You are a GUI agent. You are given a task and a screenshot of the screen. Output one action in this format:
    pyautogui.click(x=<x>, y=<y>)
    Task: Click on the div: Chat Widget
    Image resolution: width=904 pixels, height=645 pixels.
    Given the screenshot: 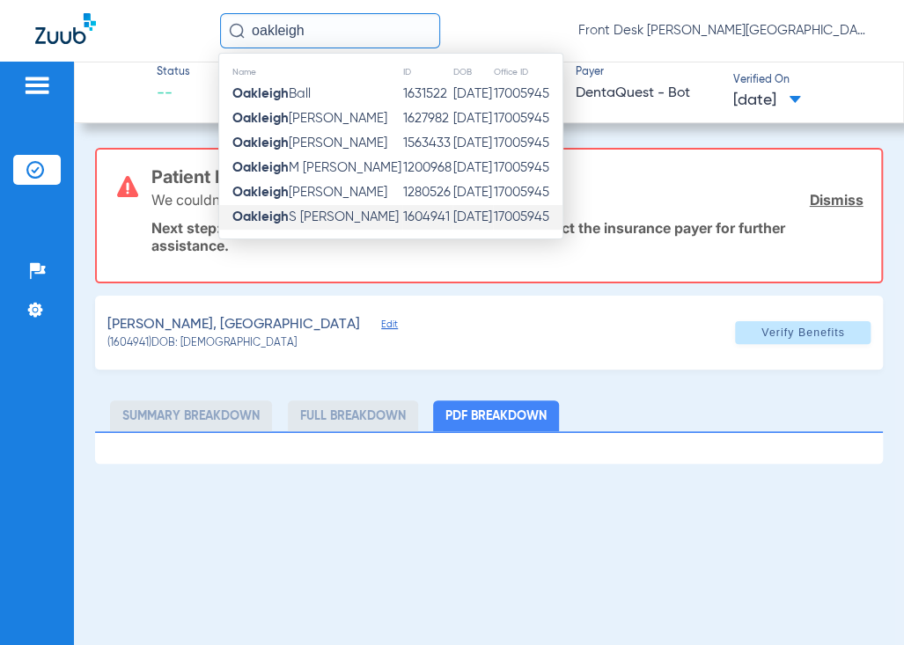 What is the action you would take?
    pyautogui.click(x=860, y=603)
    